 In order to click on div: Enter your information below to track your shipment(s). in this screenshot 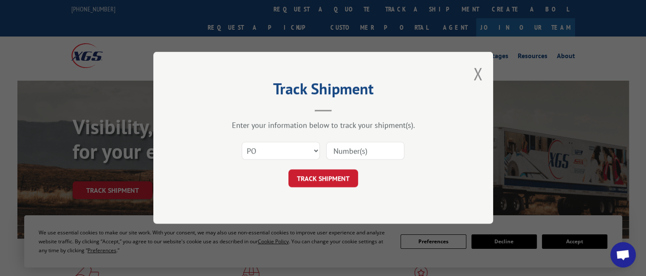, I will do `click(323, 125)`.